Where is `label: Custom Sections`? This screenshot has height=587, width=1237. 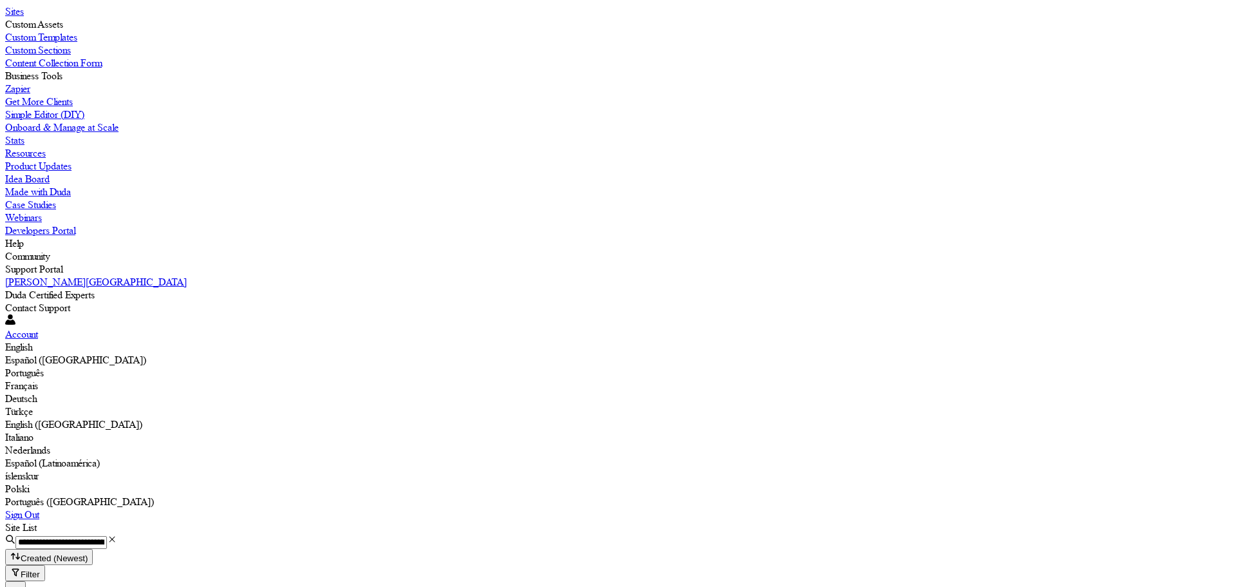 label: Custom Sections is located at coordinates (38, 50).